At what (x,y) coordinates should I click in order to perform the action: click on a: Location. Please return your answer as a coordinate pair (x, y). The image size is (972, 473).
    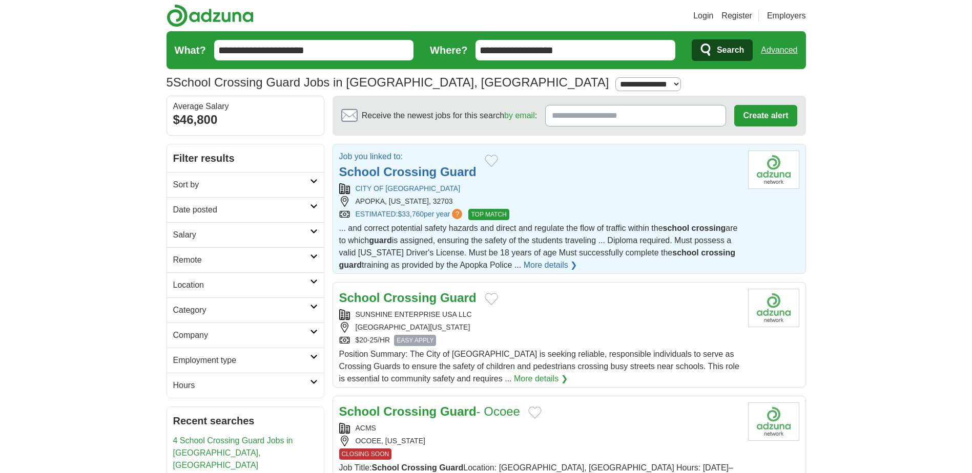
    Looking at the image, I should click on (245, 285).